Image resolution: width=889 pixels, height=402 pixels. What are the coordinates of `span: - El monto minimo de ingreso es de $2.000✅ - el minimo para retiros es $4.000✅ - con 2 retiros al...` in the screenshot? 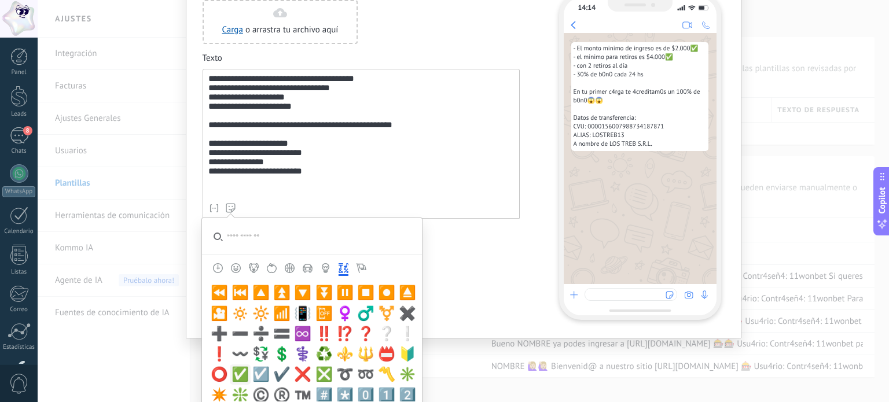 It's located at (640, 97).